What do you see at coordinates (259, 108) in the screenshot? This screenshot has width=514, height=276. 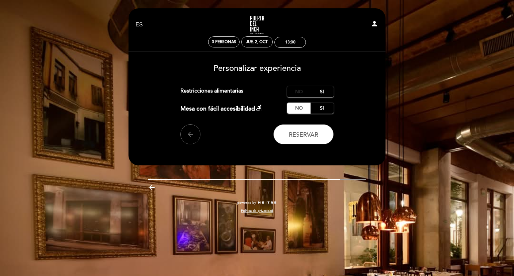 I see `i: accessible_forward` at bounding box center [259, 108].